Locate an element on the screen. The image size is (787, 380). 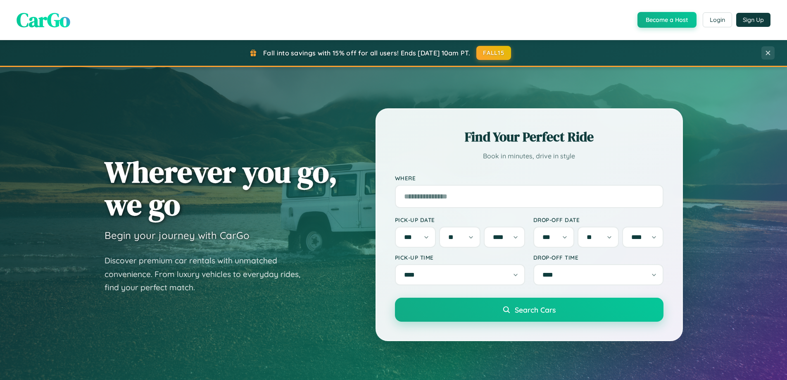
h1: Wherever you go, we go is located at coordinates (221, 188).